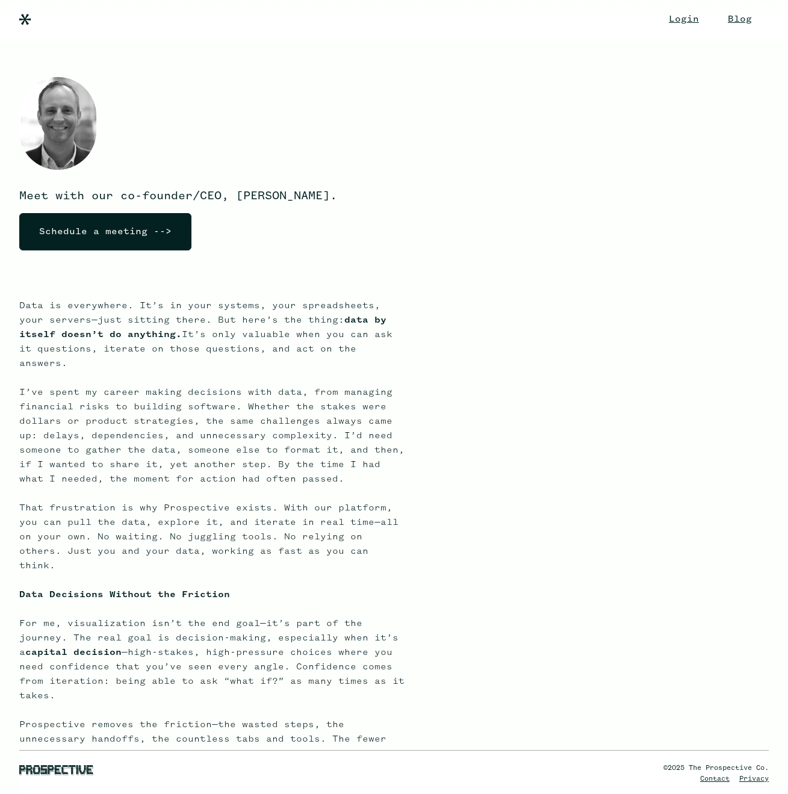 Image resolution: width=788 pixels, height=794 pixels. What do you see at coordinates (715, 779) in the screenshot?
I see `a: Contact` at bounding box center [715, 779].